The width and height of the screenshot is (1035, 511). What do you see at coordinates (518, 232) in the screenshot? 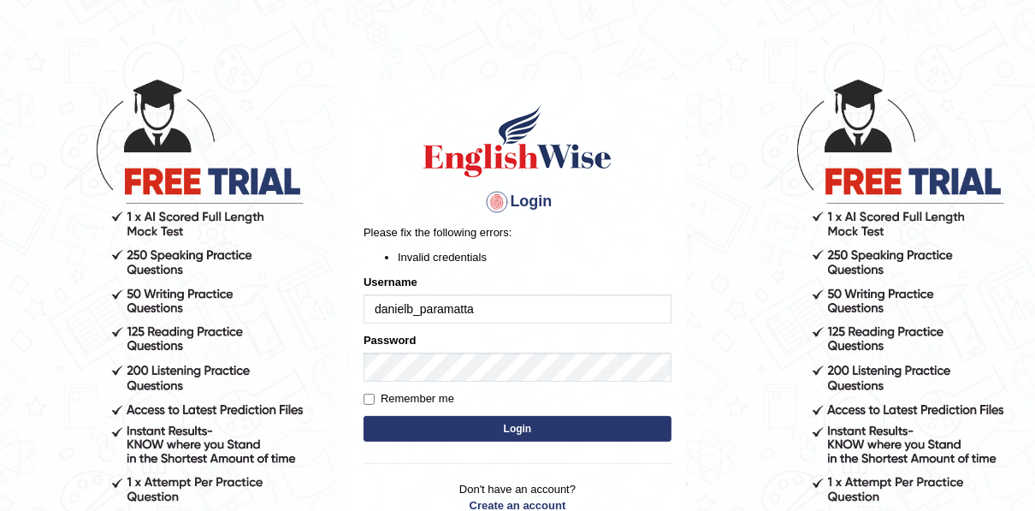
I see `p: Please fix the following errors:` at bounding box center [518, 232].